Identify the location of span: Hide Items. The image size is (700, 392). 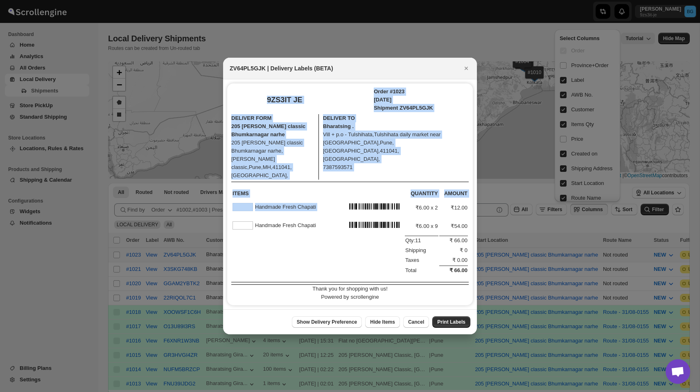
(382, 322).